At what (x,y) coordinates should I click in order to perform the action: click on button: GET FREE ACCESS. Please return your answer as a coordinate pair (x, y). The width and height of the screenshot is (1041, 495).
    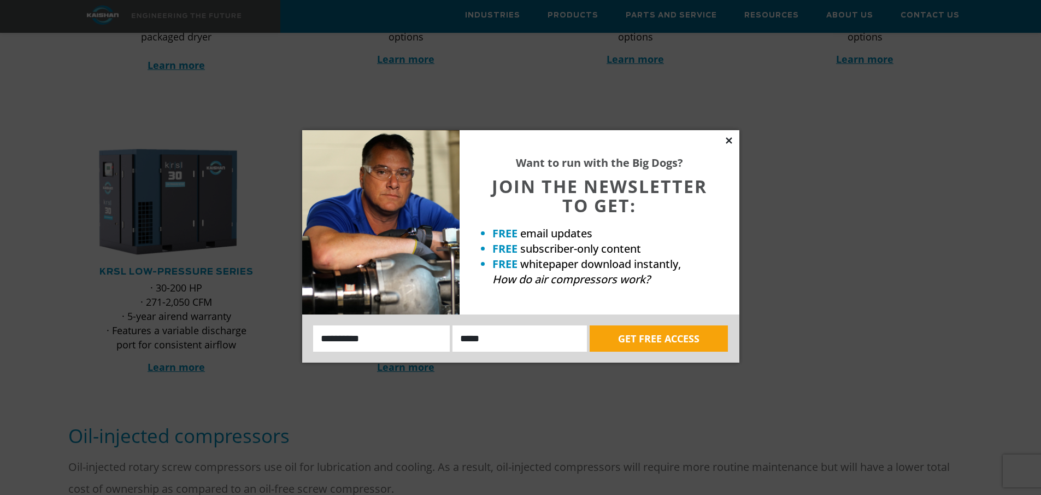
    Looking at the image, I should click on (659, 338).